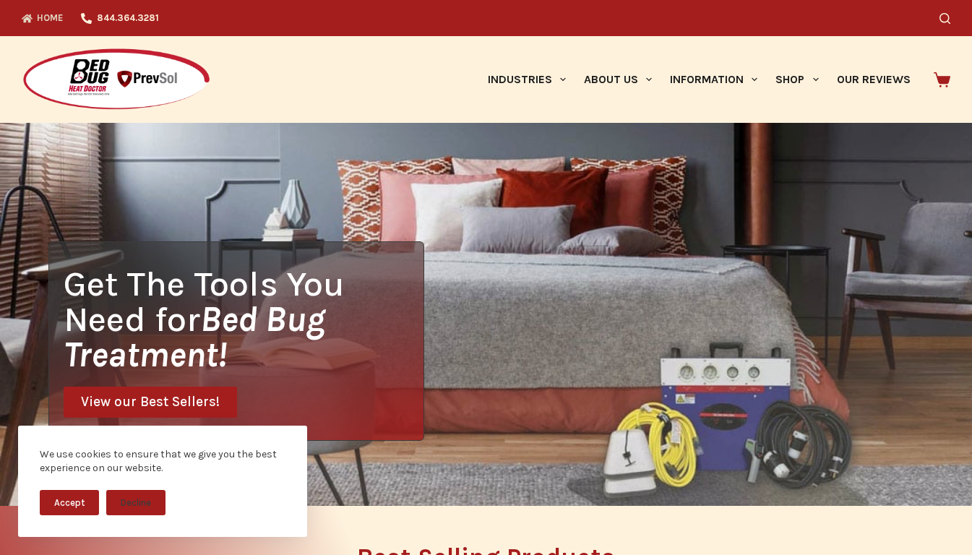  I want to click on a: Shop, so click(797, 80).